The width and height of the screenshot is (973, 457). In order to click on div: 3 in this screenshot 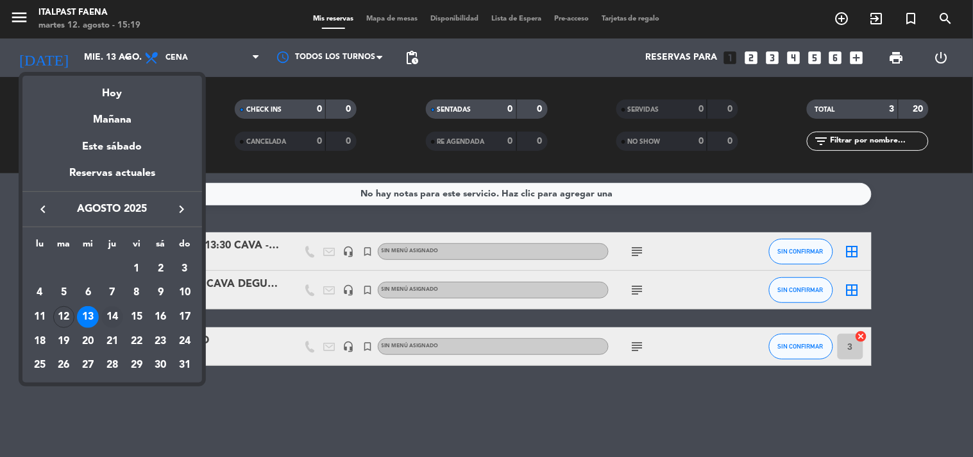, I will do `click(185, 269)`.